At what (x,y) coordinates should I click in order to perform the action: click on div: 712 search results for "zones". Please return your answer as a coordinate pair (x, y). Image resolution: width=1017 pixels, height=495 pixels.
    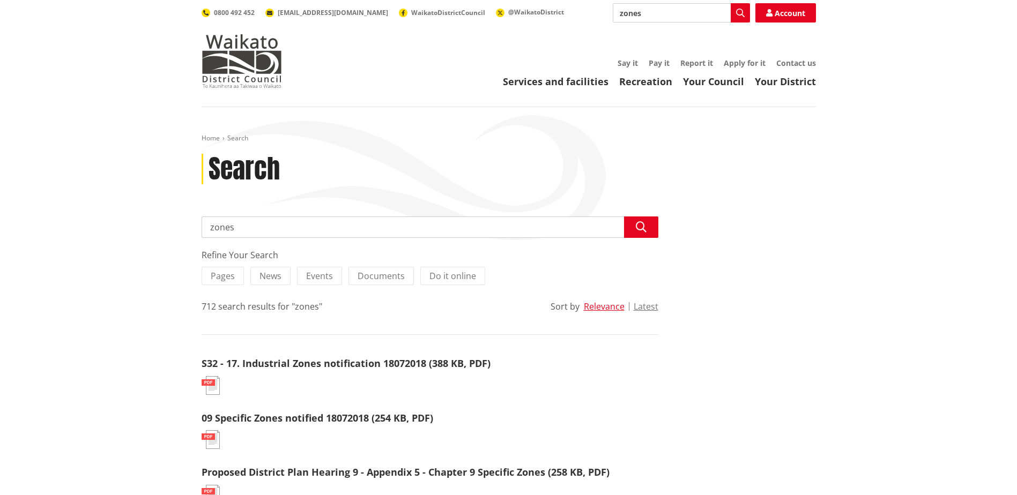
    Looking at the image, I should click on (262, 307).